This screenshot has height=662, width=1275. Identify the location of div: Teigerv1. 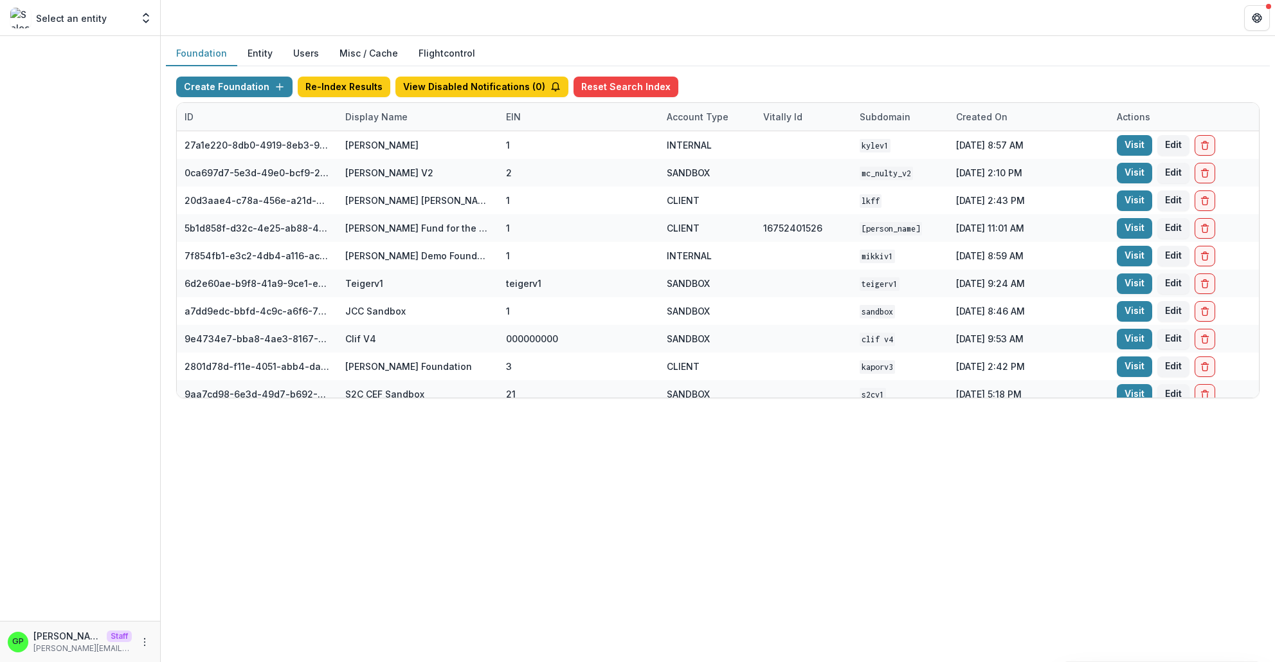
(364, 283).